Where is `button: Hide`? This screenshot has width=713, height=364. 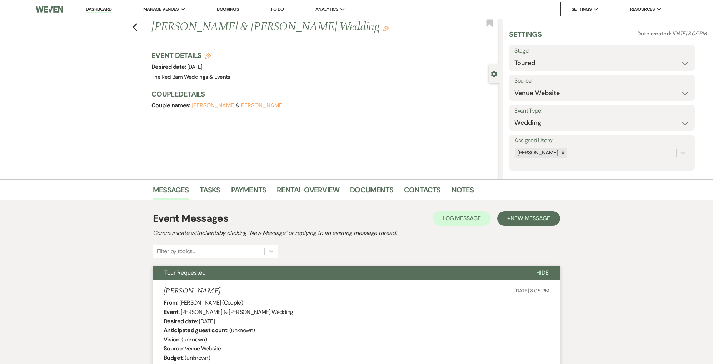 button: Hide is located at coordinates (542, 273).